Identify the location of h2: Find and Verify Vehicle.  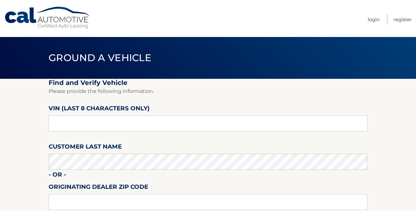
(208, 83).